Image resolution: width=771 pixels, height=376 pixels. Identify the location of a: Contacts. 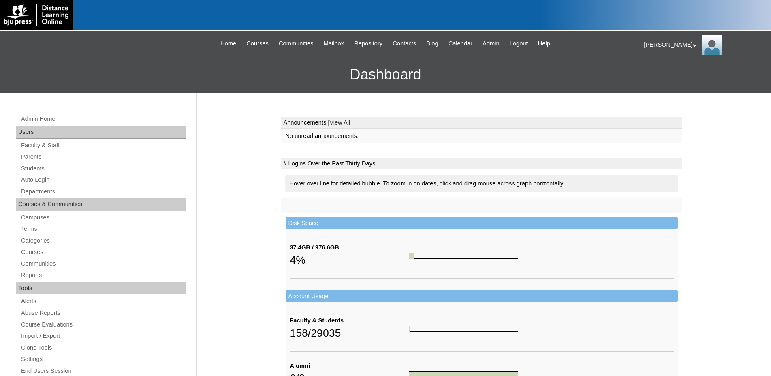
(405, 43).